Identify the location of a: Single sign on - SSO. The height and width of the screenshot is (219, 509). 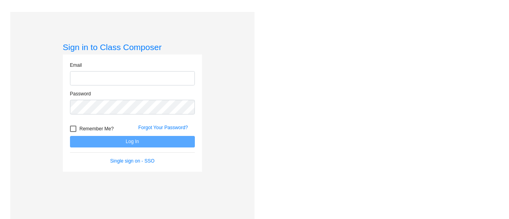
(132, 161).